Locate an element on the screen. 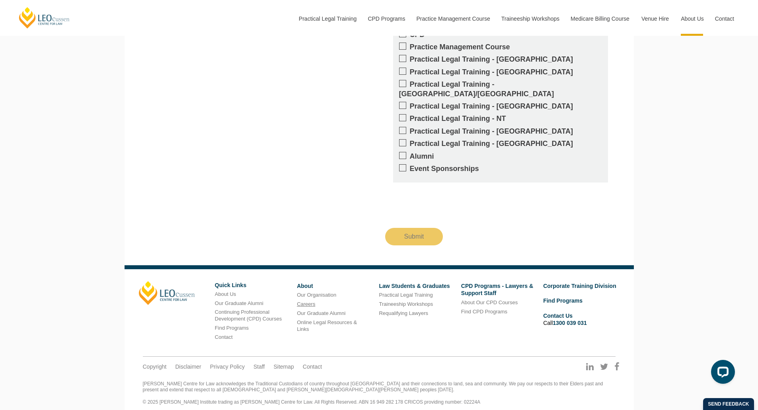  a: About Our CPD Courses is located at coordinates (490, 303).